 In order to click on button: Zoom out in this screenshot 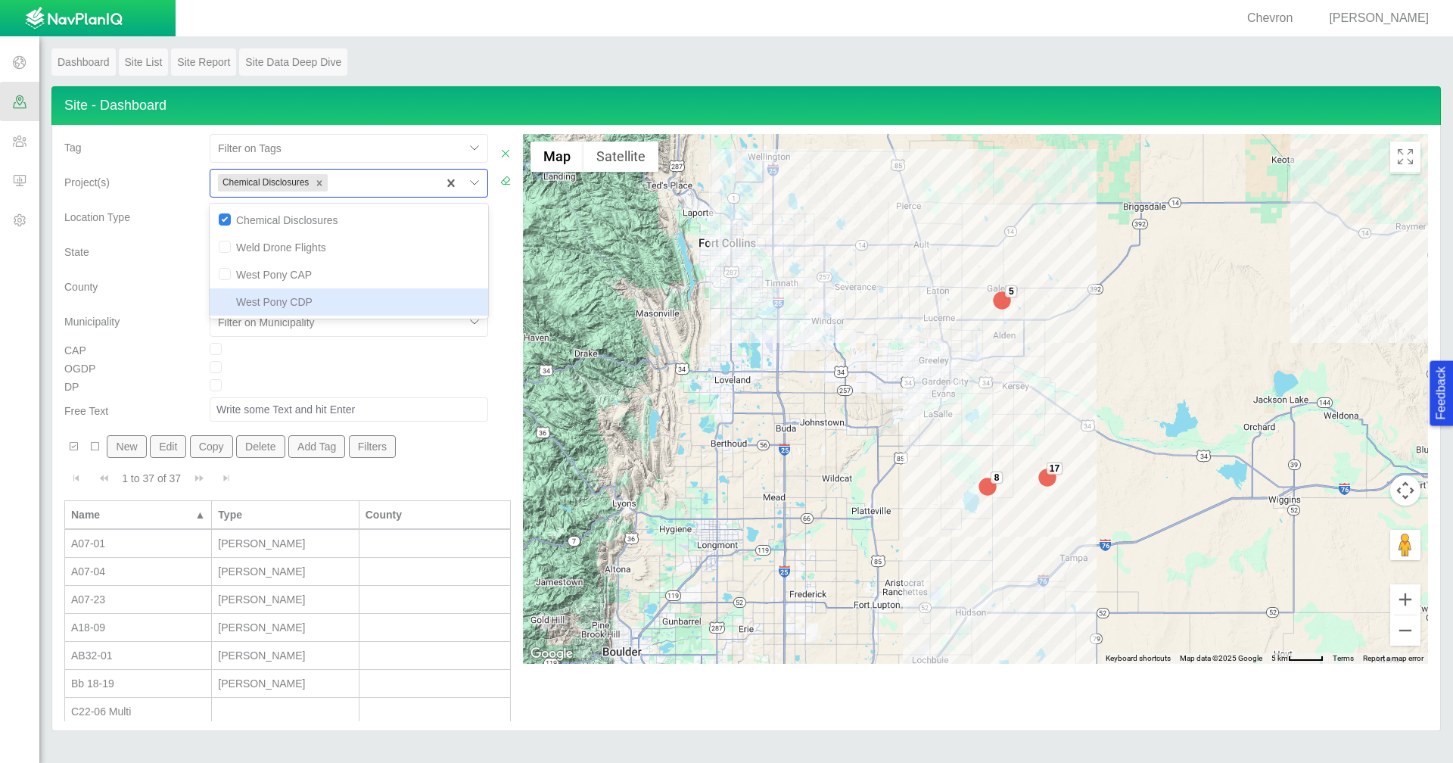, I will do `click(1405, 630)`.